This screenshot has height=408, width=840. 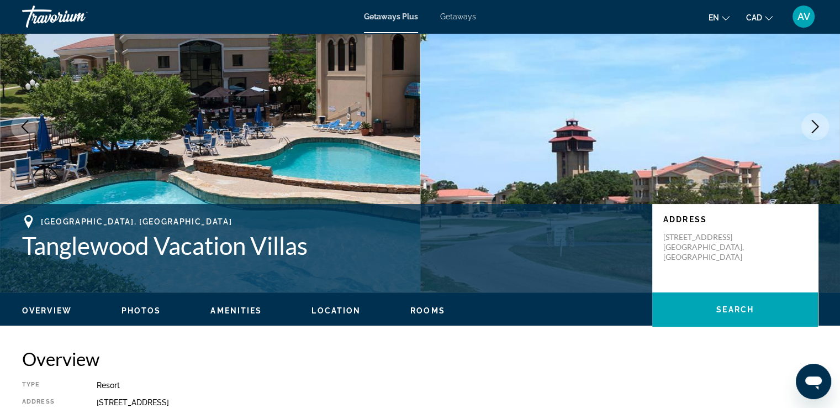 What do you see at coordinates (47, 310) in the screenshot?
I see `span: Overview` at bounding box center [47, 310].